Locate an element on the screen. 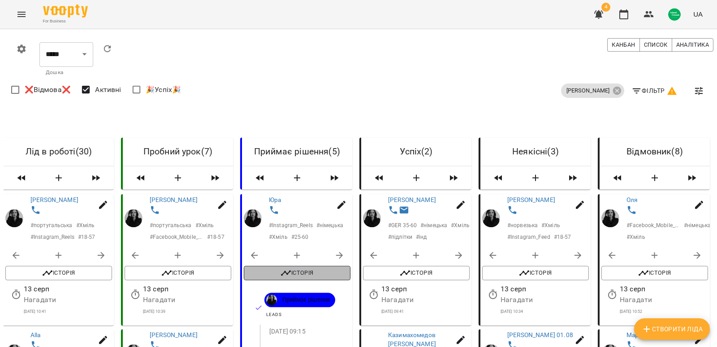 This screenshot has height=347, width=717. p: # норвезька is located at coordinates (523, 225).